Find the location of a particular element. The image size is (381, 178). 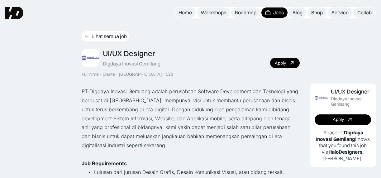

div: Lihat semua job is located at coordinates (109, 36).